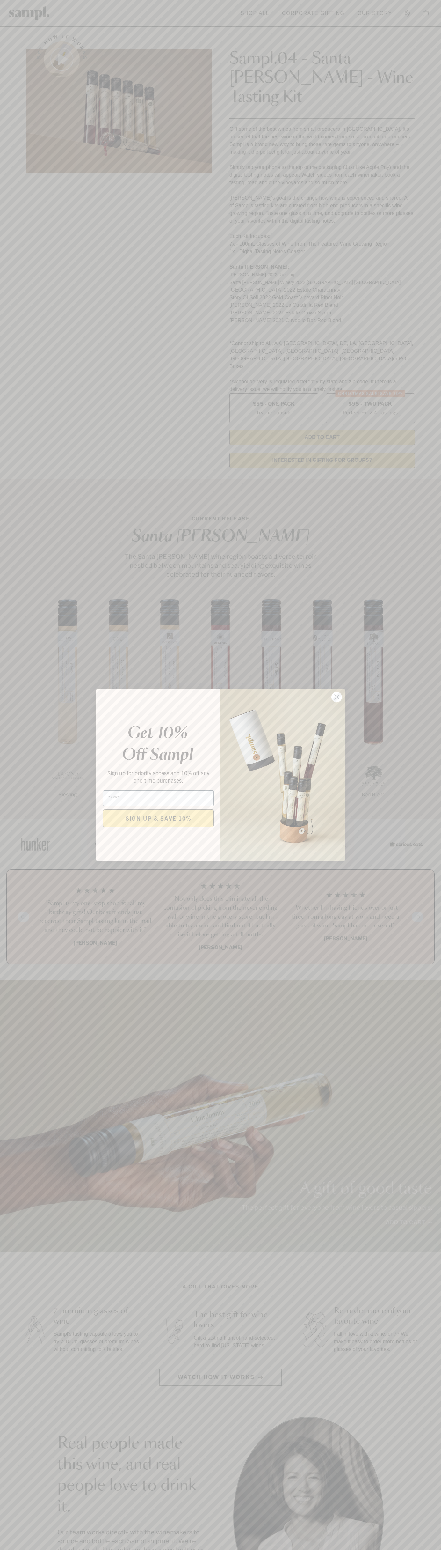 This screenshot has width=441, height=1550. What do you see at coordinates (337, 697) in the screenshot?
I see `button: Close dialog` at bounding box center [337, 697].